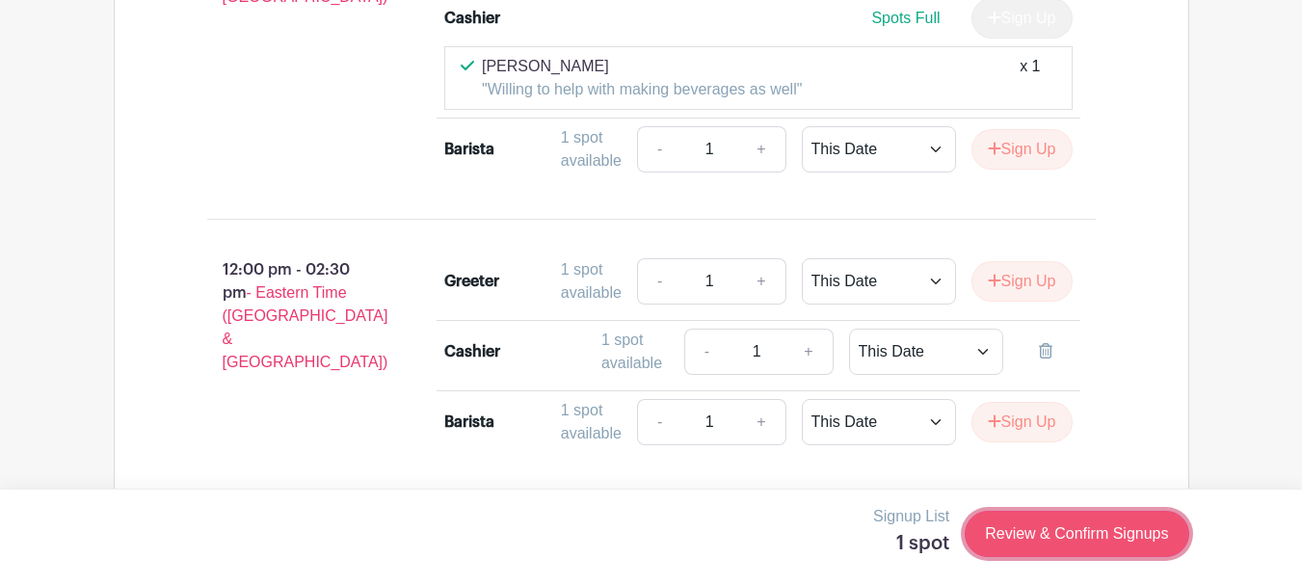 This screenshot has width=1302, height=585. Describe the element at coordinates (911, 544) in the screenshot. I see `h5: 1 spot` at that location.